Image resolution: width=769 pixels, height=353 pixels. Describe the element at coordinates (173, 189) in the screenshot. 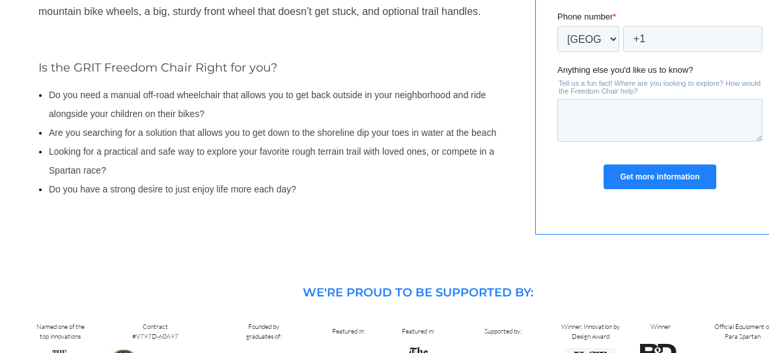

I see `span: Do you have a strong desire to just enjoy life more each day?` at that location.